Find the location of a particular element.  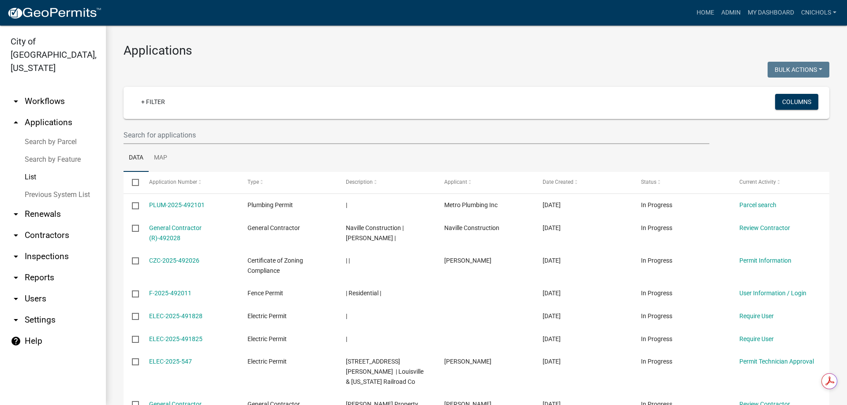

a: F-2025-492011 is located at coordinates (170, 293).